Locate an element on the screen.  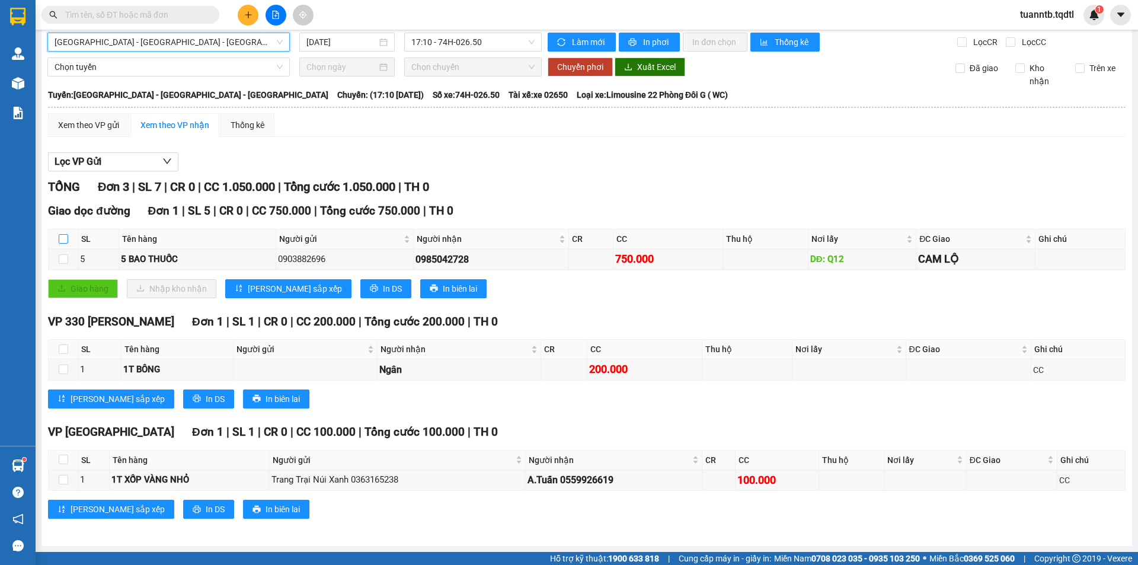
span: Lọc VP Gửi is located at coordinates (78, 161).